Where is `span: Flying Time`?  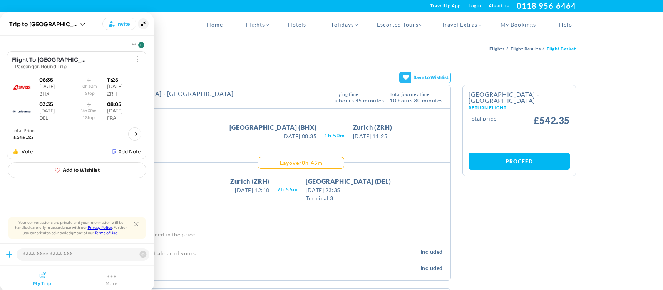
span: Flying Time is located at coordinates (359, 94).